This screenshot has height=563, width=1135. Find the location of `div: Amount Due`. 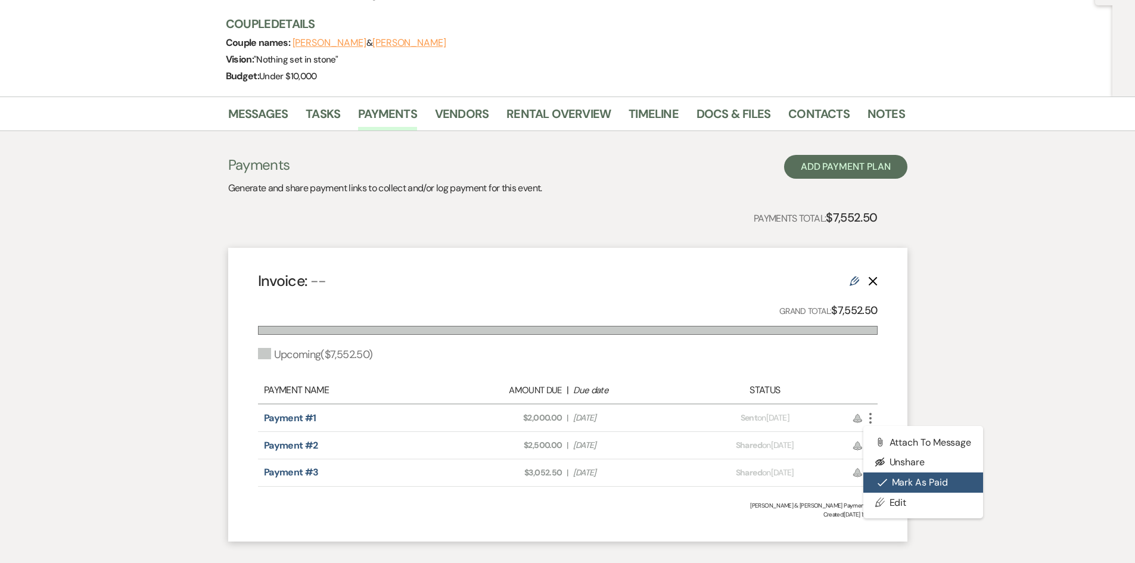

div: Amount Due is located at coordinates (507, 390).